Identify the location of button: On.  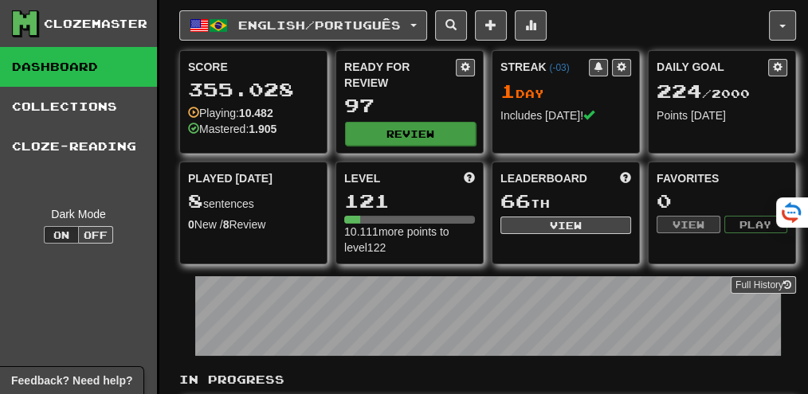
(61, 235).